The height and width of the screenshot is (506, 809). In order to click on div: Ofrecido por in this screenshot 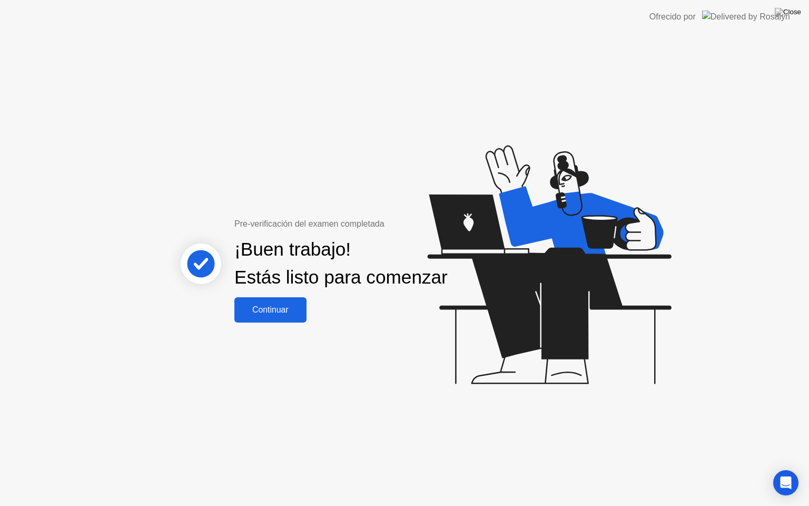, I will do `click(673, 17)`.